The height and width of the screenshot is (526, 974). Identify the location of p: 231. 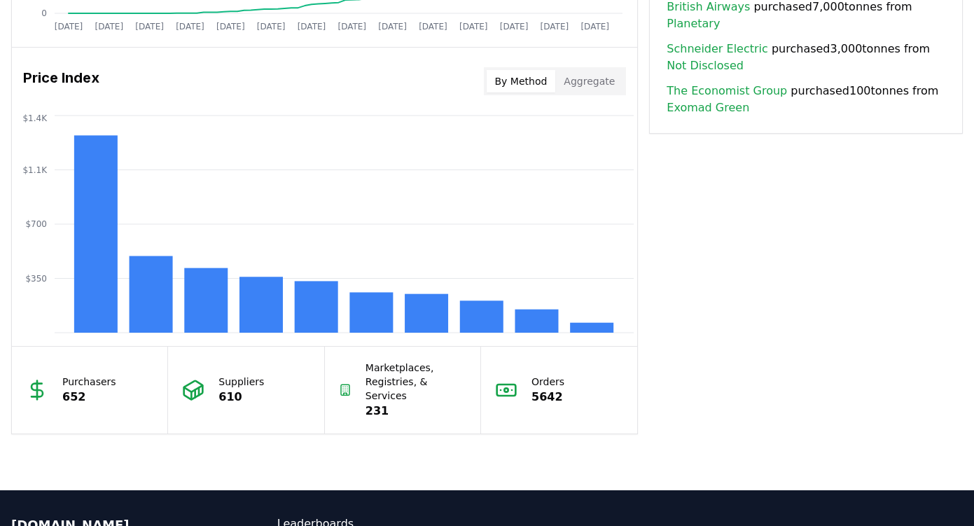
(416, 411).